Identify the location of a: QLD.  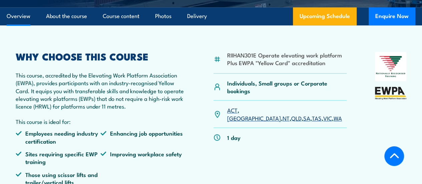
(297, 118).